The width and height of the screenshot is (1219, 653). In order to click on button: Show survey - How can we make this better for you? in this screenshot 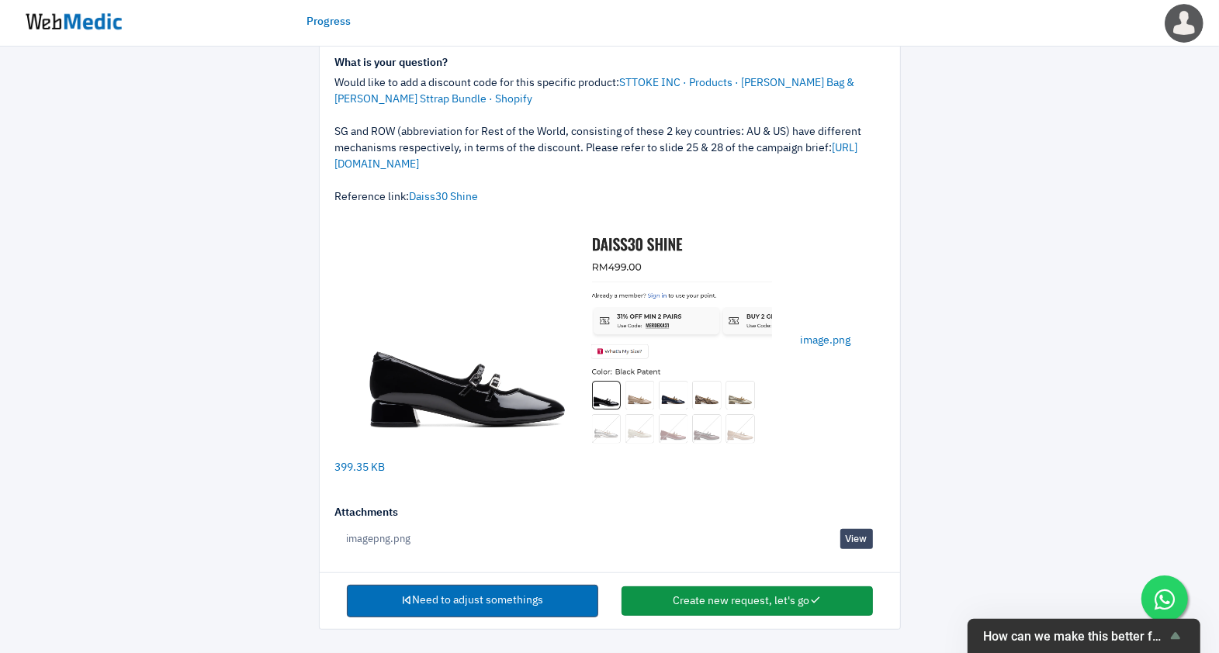, I will do `click(1084, 636)`.